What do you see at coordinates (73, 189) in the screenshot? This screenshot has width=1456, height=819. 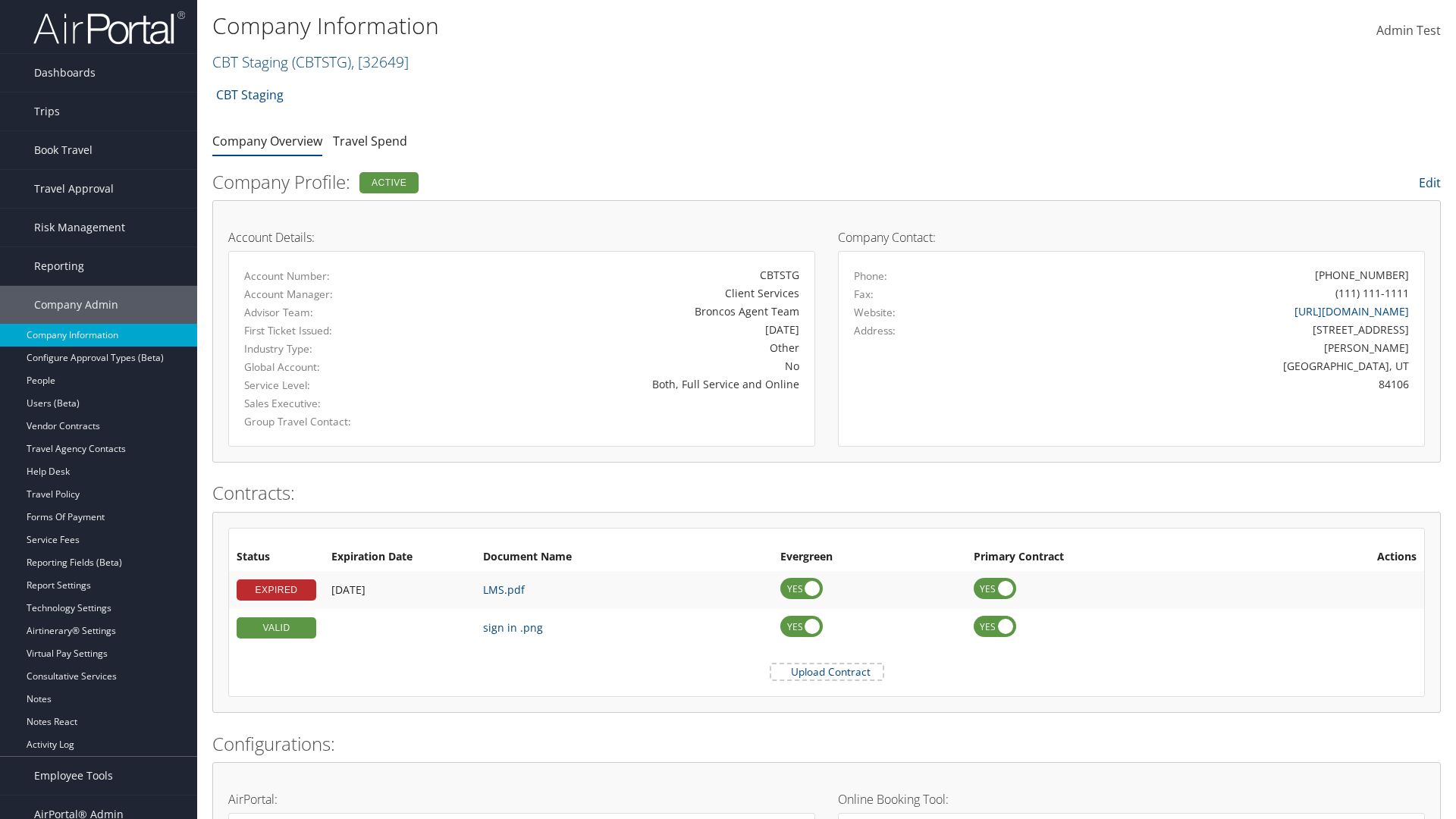 I see `span: Travel Approval` at bounding box center [73, 189].